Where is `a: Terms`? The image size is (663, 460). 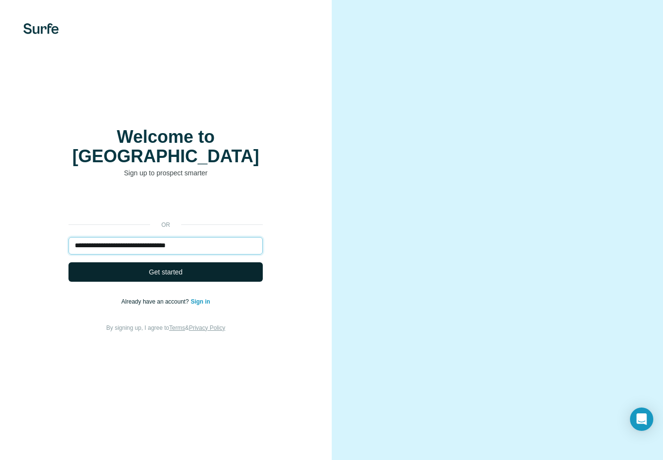
a: Terms is located at coordinates (177, 328).